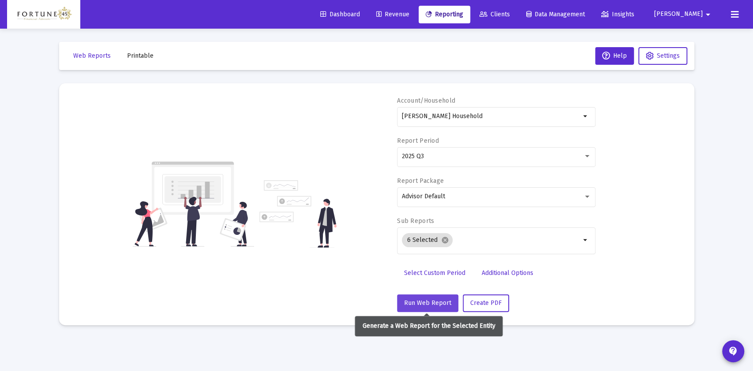 The image size is (753, 371). I want to click on span: Insights, so click(617, 14).